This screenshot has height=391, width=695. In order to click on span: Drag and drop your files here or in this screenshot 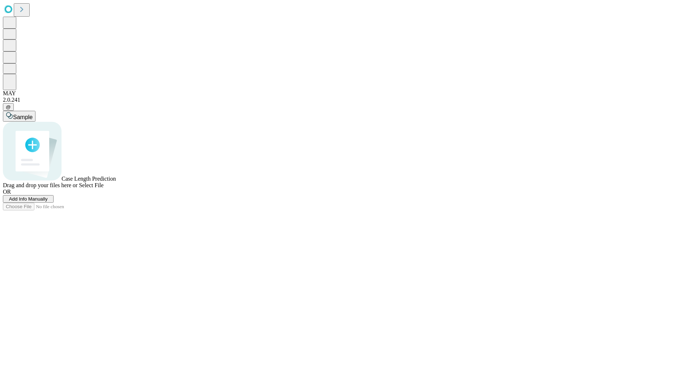, I will do `click(40, 185)`.